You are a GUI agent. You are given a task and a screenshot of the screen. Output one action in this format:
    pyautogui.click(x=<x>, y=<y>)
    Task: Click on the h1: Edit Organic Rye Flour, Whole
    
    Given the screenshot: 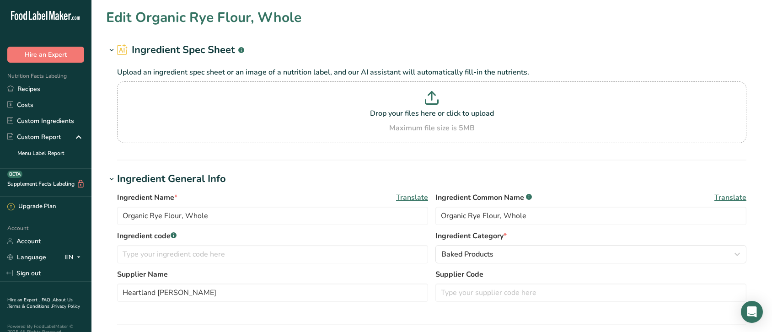 What is the action you would take?
    pyautogui.click(x=204, y=17)
    